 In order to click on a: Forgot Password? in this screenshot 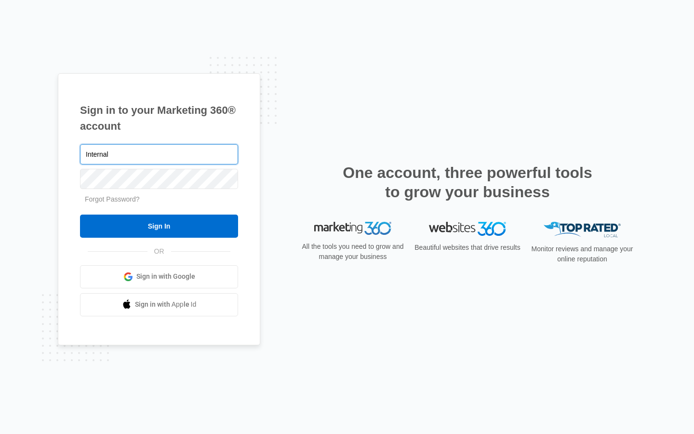, I will do `click(112, 199)`.